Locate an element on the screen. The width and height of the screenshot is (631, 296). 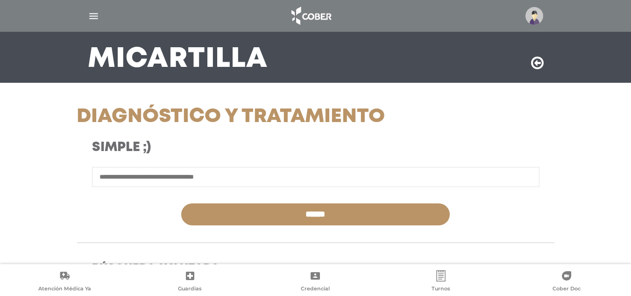
a: Credencial is located at coordinates (315, 282).